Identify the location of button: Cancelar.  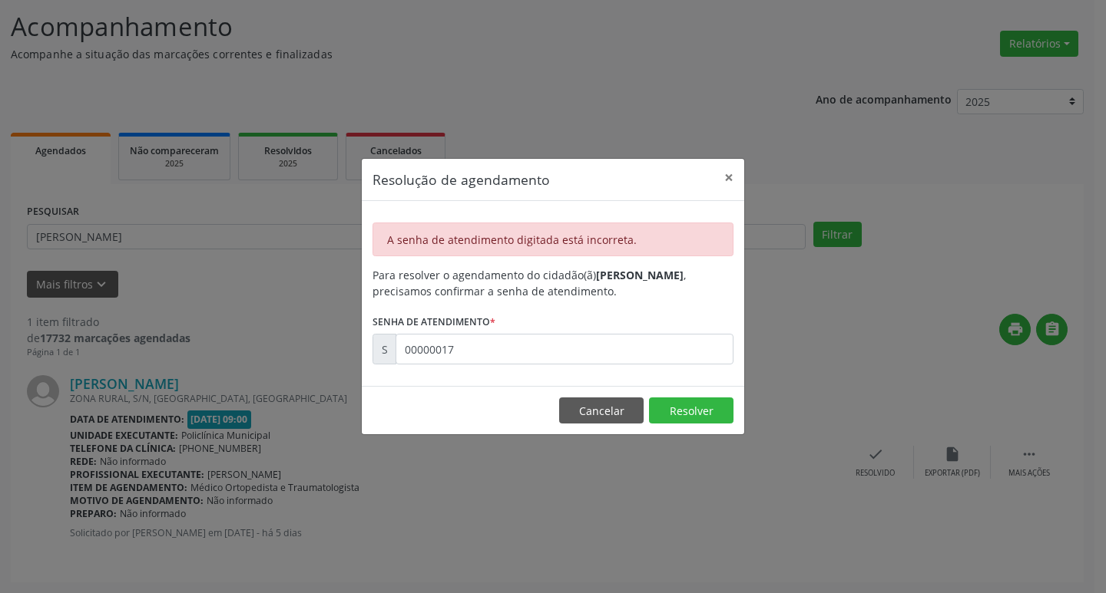
(601, 411).